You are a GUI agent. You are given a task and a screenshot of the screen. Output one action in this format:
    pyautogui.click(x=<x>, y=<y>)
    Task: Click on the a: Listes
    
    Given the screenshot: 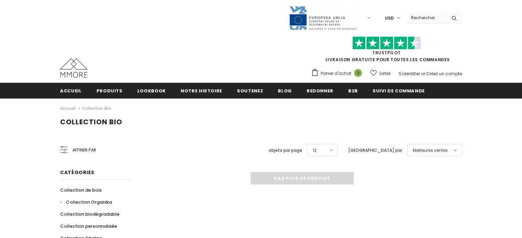 What is the action you would take?
    pyautogui.click(x=380, y=73)
    